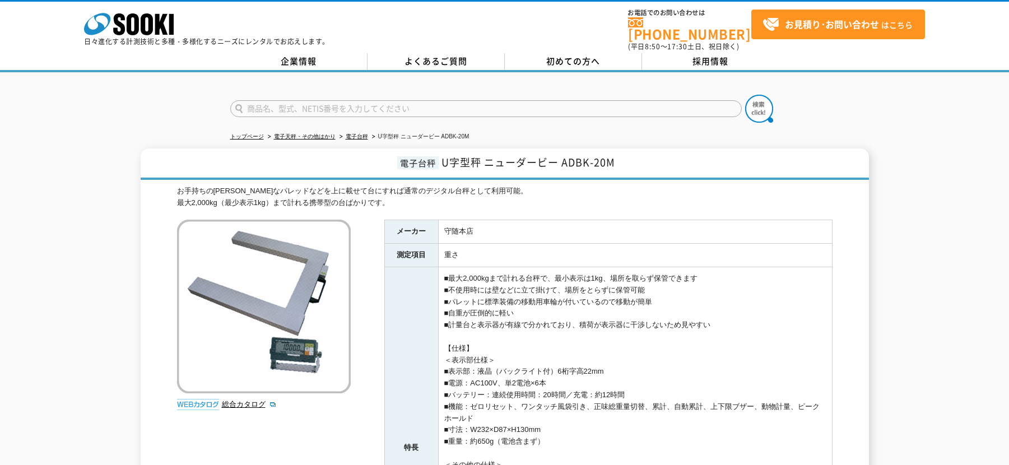 The image size is (1009, 465). Describe the element at coordinates (710, 62) in the screenshot. I see `a: 採用情報` at that location.